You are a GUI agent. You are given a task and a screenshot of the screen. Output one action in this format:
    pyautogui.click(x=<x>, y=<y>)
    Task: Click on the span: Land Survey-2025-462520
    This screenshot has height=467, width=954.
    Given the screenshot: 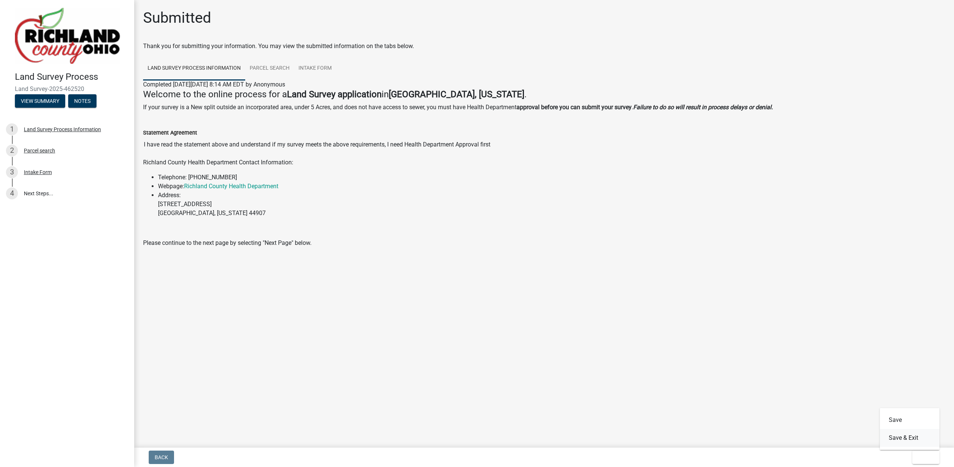 What is the action you would take?
    pyautogui.click(x=67, y=89)
    